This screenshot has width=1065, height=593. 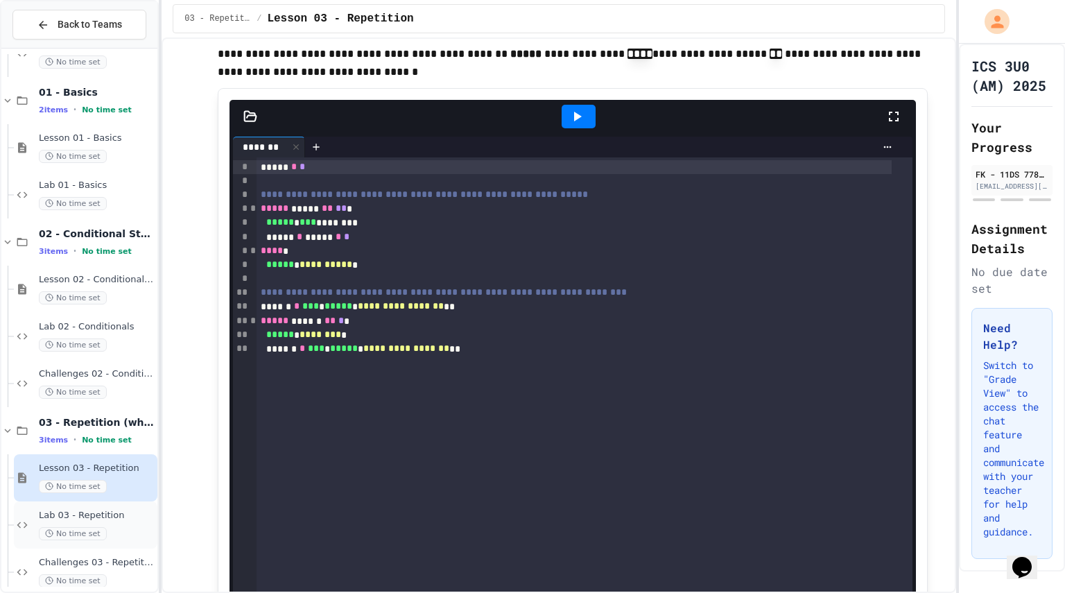 I want to click on p: Switch to "Grade View" to access the chat feature and communicate with your teacher for help and ..., so click(x=1011, y=449).